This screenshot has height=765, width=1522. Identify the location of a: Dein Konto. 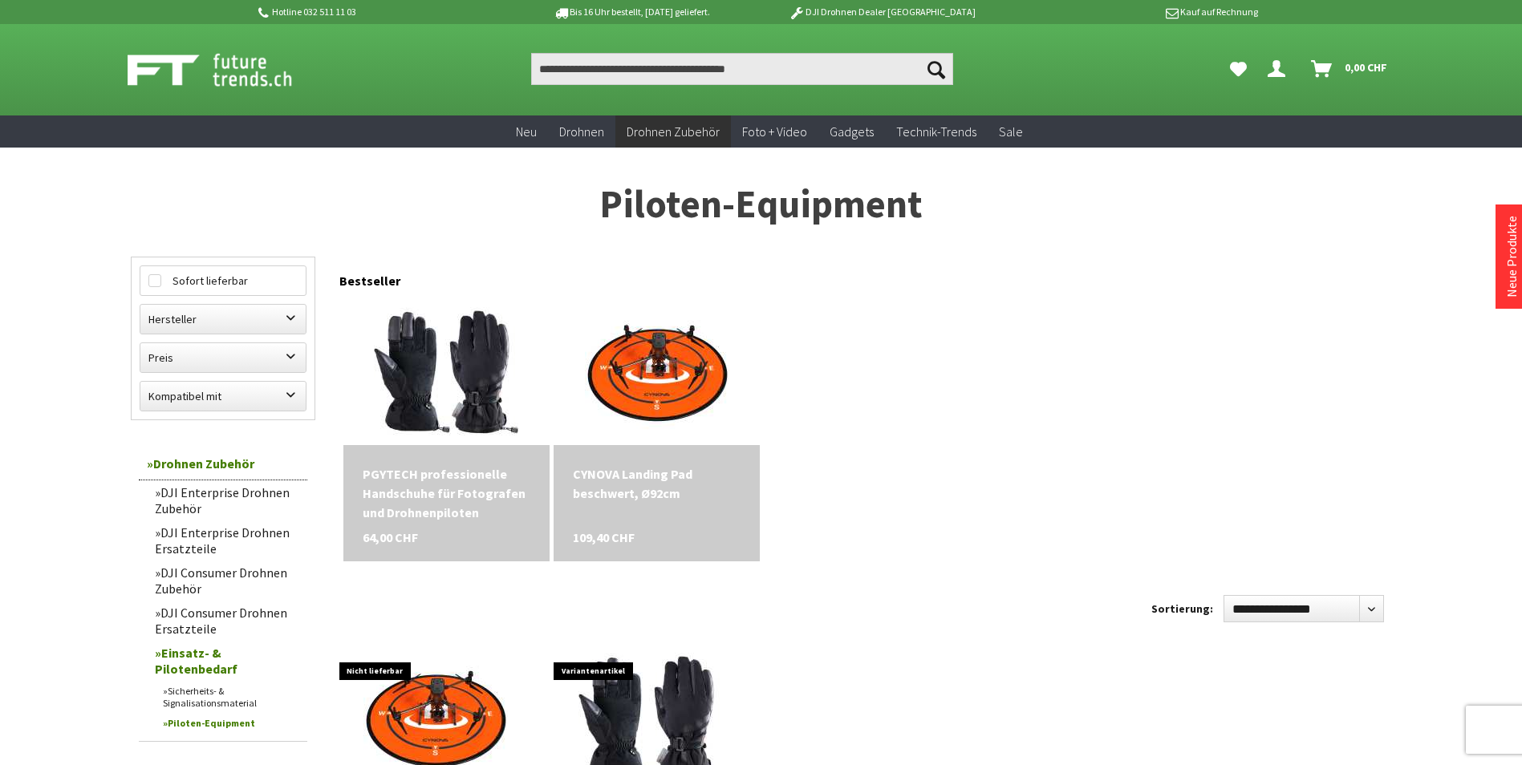
(1280, 69).